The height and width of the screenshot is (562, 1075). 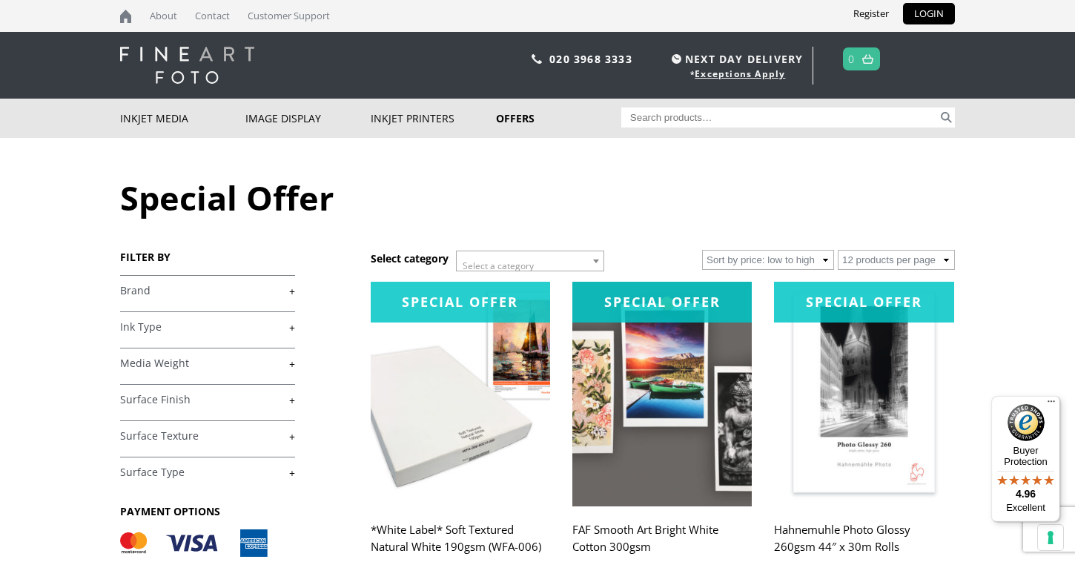 What do you see at coordinates (208, 511) in the screenshot?
I see `h3: PAYMENT OPTIONS` at bounding box center [208, 511].